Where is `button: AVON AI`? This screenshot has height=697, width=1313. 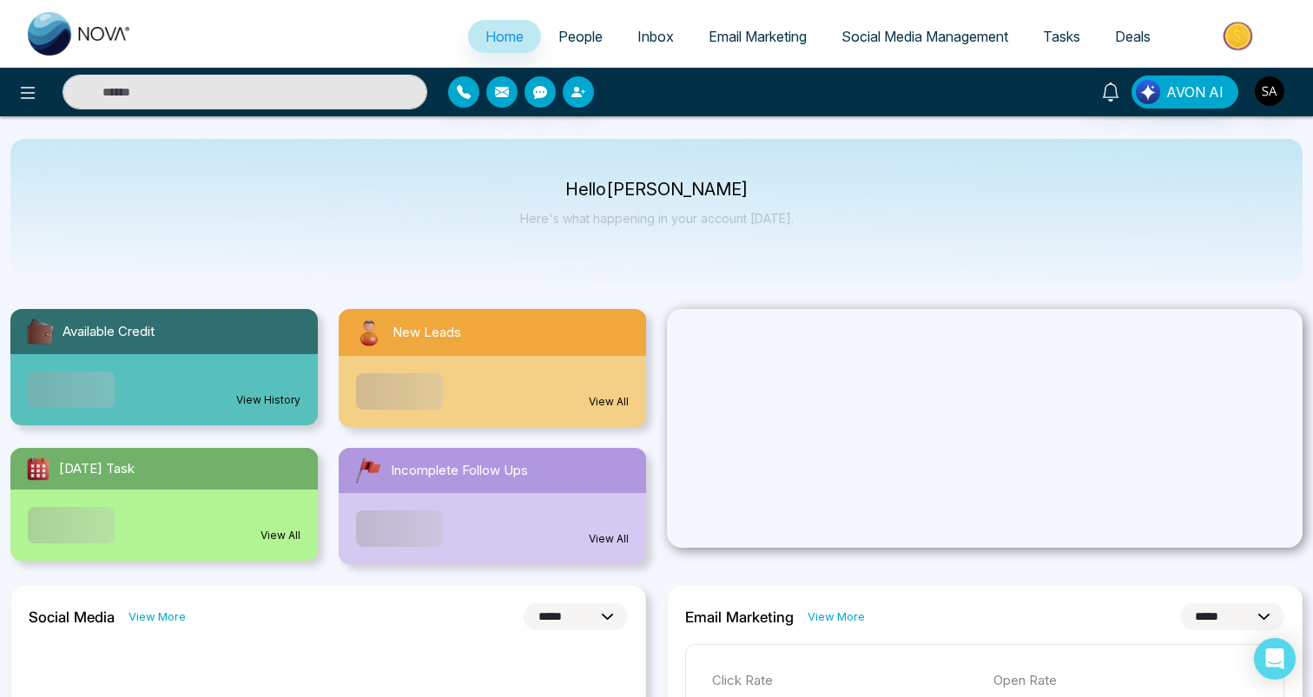 button: AVON AI is located at coordinates (1184, 92).